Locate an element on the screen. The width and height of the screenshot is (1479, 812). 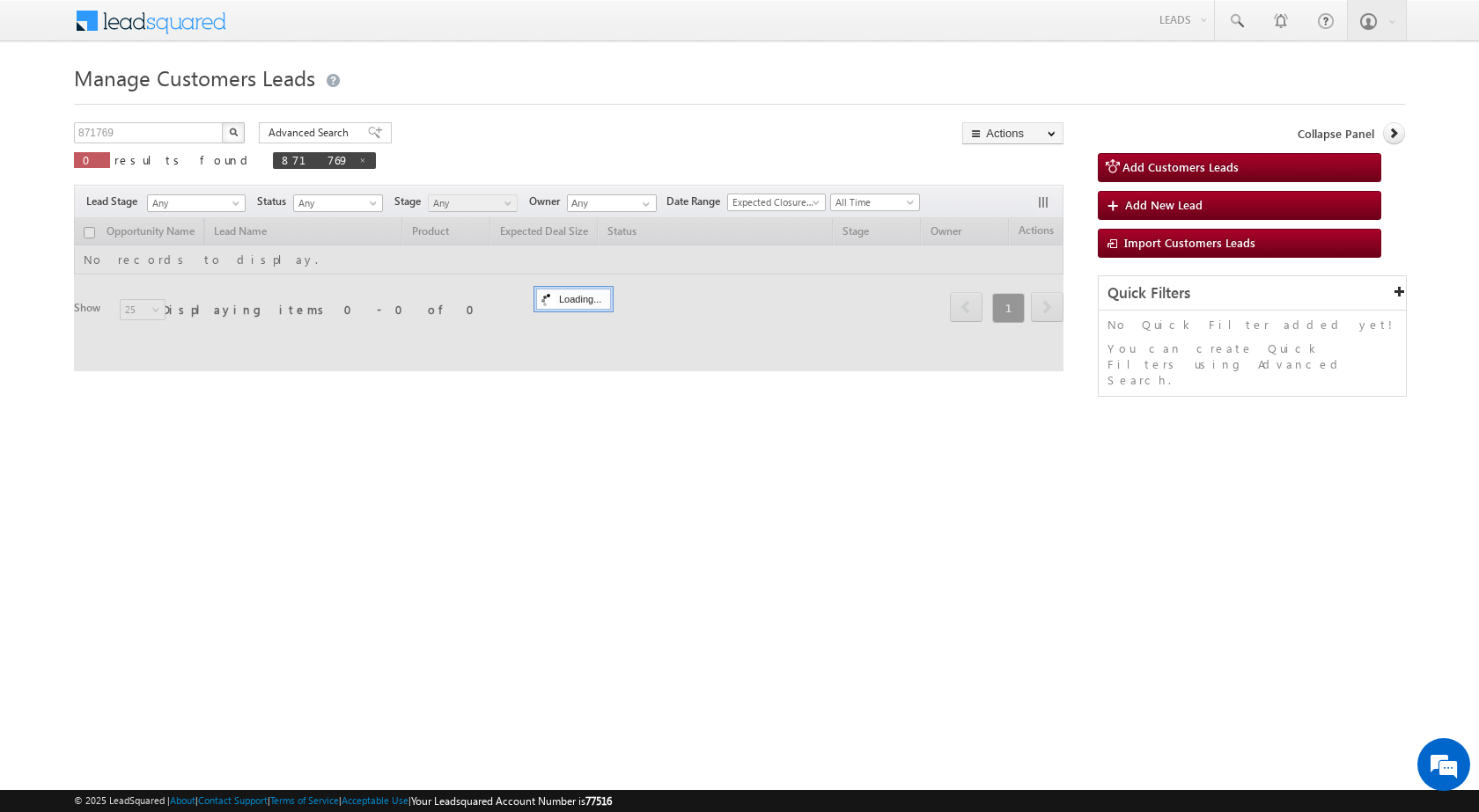
p: No Quick Filter added yet! is located at coordinates (1252, 325).